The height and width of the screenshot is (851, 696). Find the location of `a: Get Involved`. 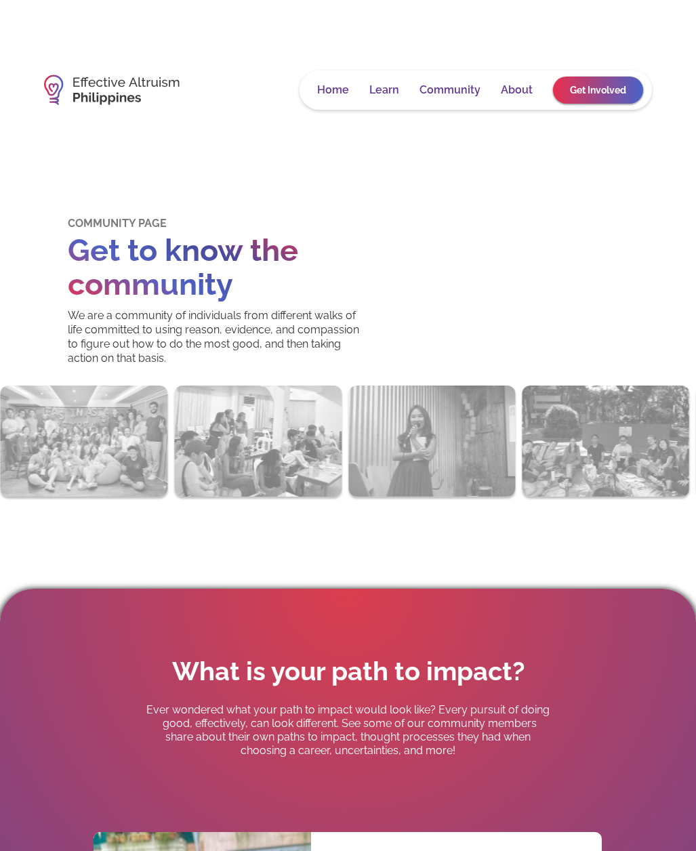

a: Get Involved is located at coordinates (598, 90).